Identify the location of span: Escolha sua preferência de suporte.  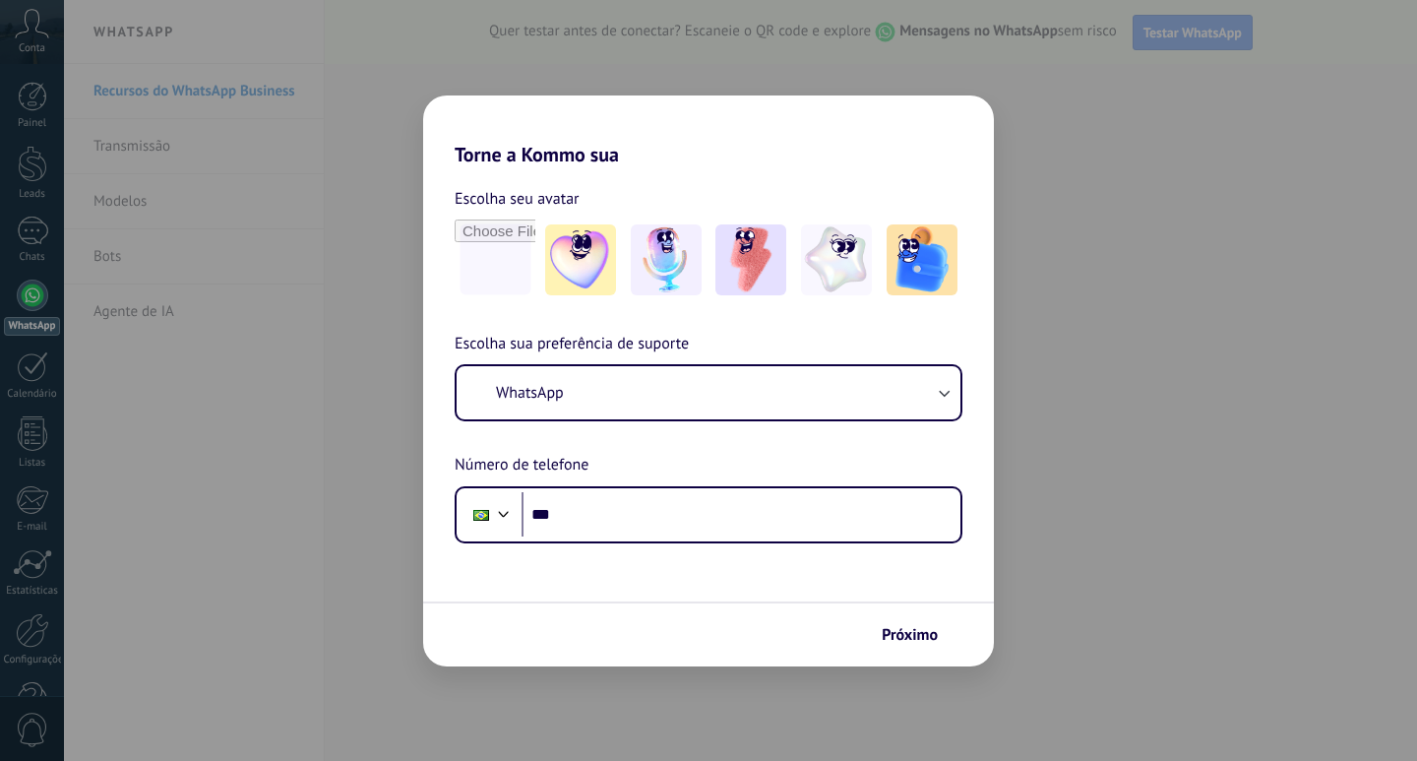
(572, 344).